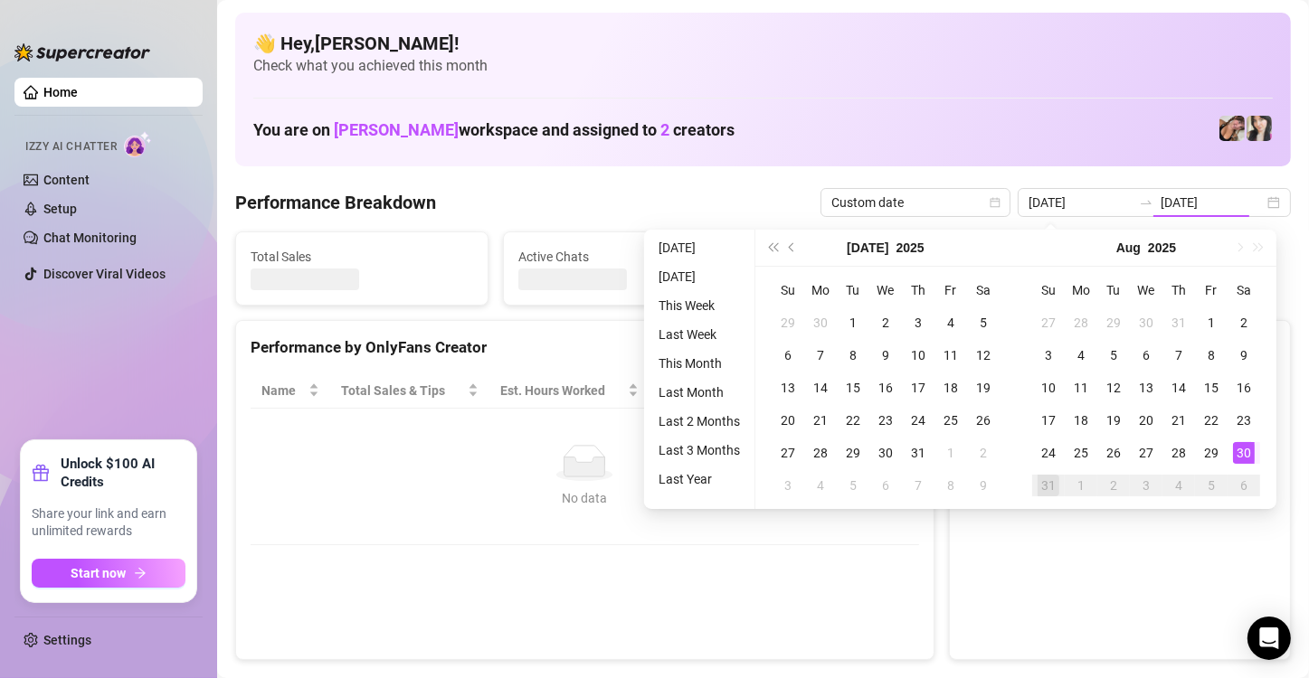 Image resolution: width=1309 pixels, height=678 pixels. I want to click on strong: Unlock $100 AI Credits, so click(123, 473).